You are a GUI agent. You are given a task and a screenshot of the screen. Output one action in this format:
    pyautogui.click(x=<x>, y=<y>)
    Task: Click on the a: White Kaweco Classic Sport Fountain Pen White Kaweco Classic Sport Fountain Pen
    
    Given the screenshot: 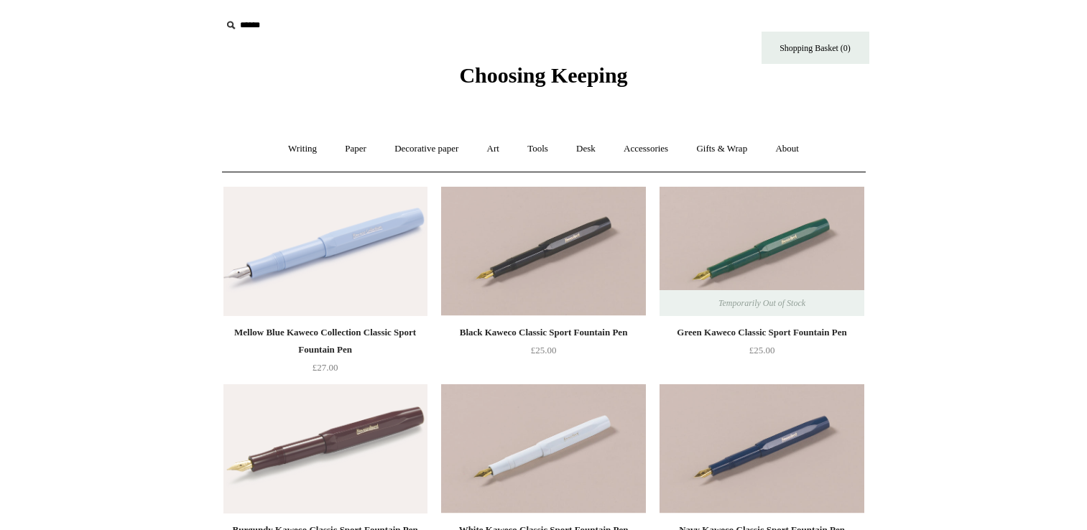 What is the action you would take?
    pyautogui.click(x=543, y=449)
    